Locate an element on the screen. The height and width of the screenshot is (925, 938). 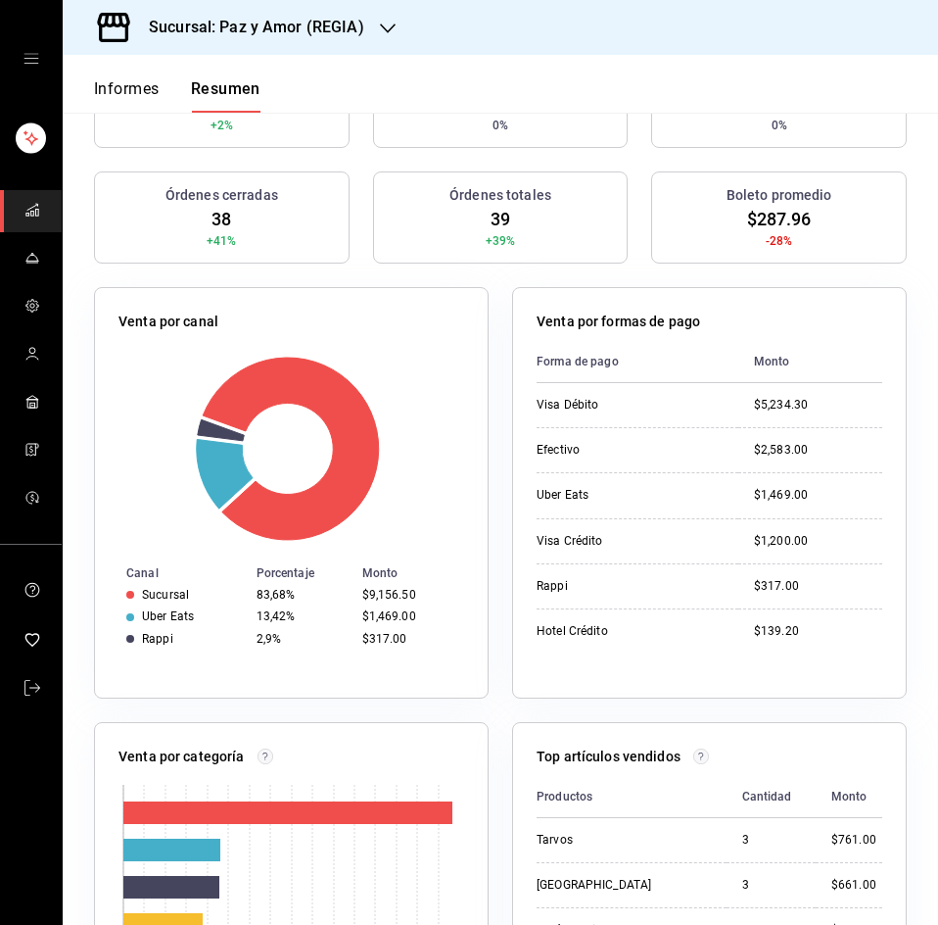
font: Canal is located at coordinates (142, 573).